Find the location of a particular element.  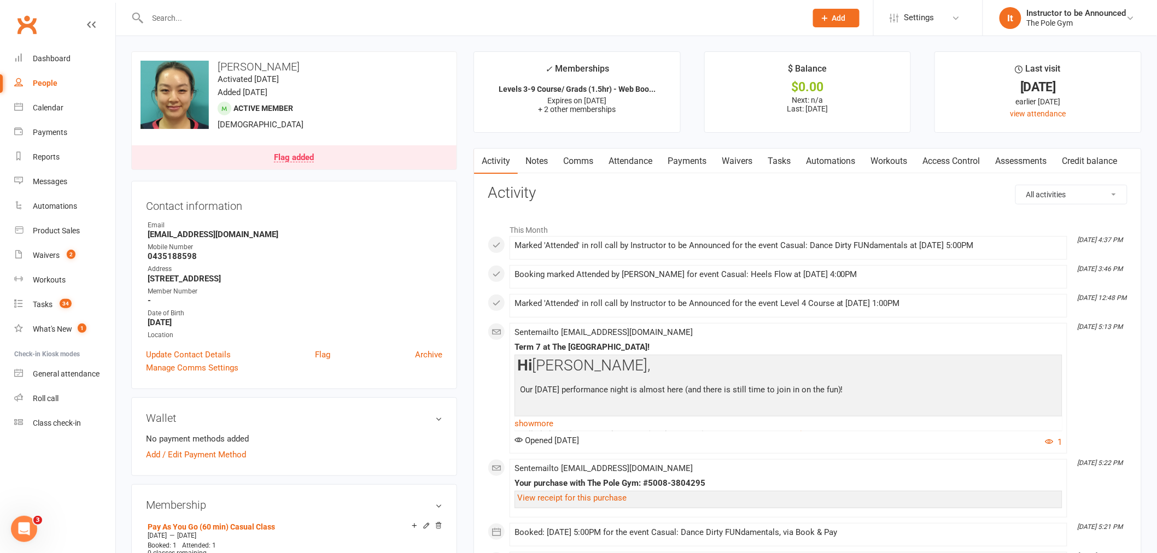

div: Instructor to be Announced is located at coordinates (1076, 13).